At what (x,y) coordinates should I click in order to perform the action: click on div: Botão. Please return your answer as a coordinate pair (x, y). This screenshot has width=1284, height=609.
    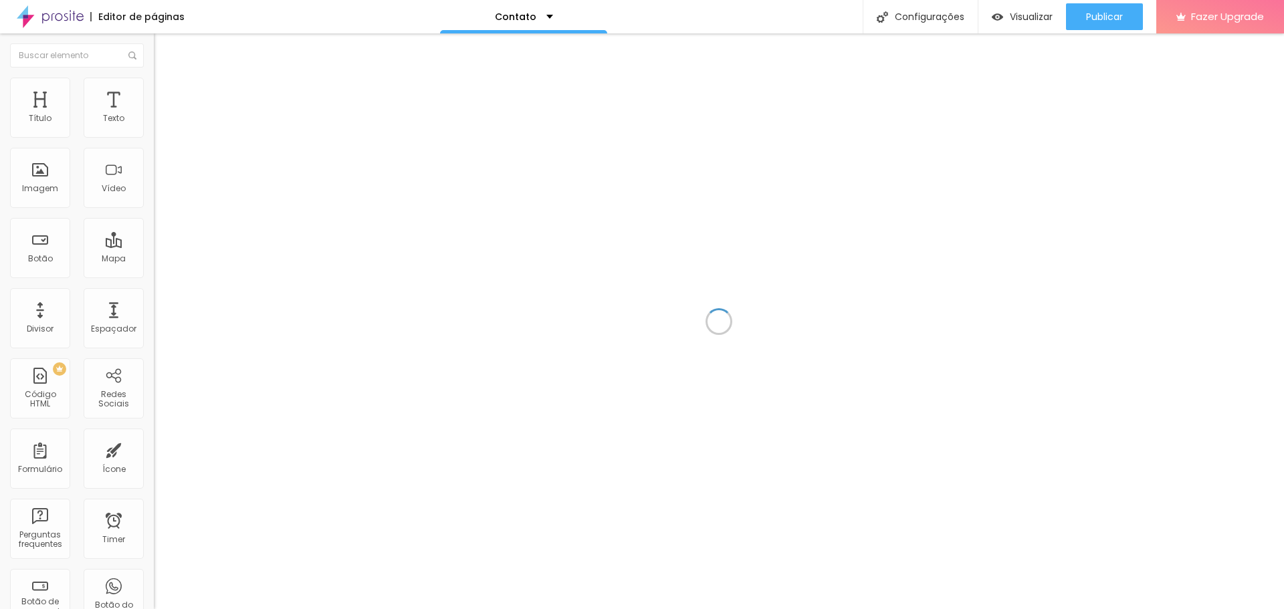
    Looking at the image, I should click on (40, 259).